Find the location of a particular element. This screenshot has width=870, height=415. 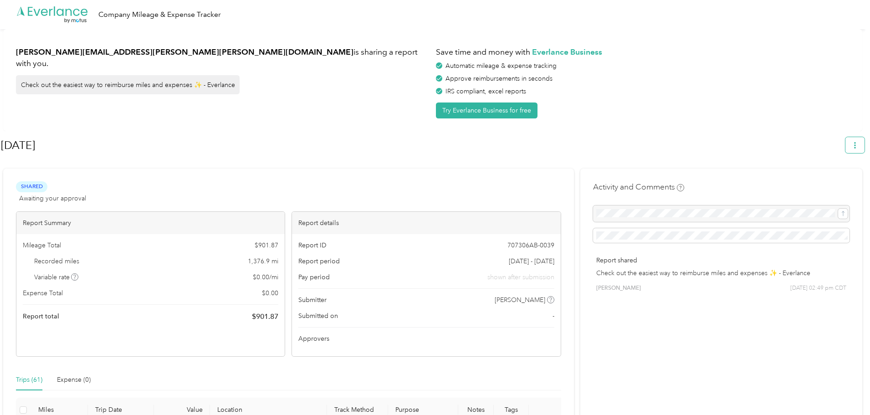

span: Pay period is located at coordinates (314, 277).